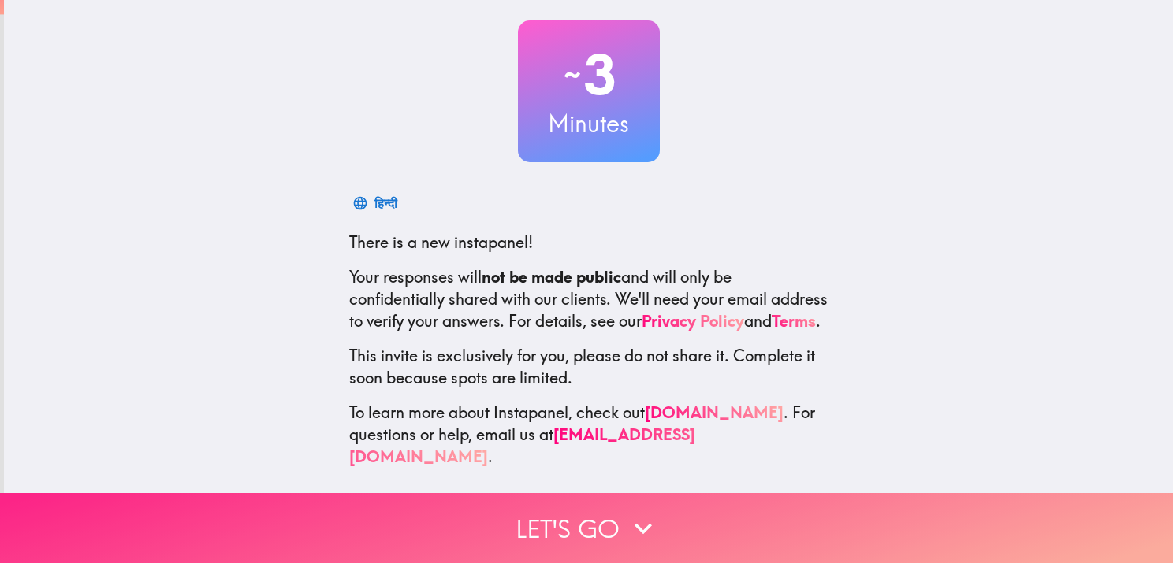  What do you see at coordinates (376, 203) in the screenshot?
I see `button: हिन्दी` at bounding box center [376, 203].